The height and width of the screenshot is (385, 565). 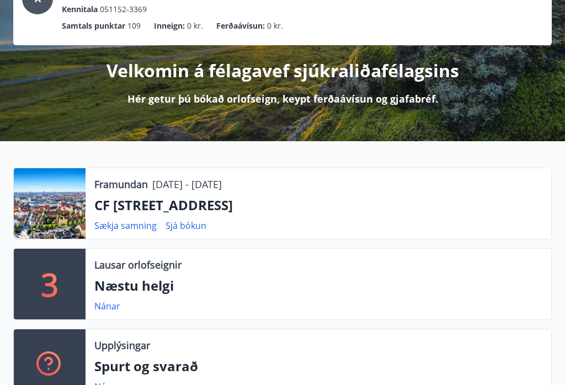 I want to click on p: 3, so click(x=50, y=284).